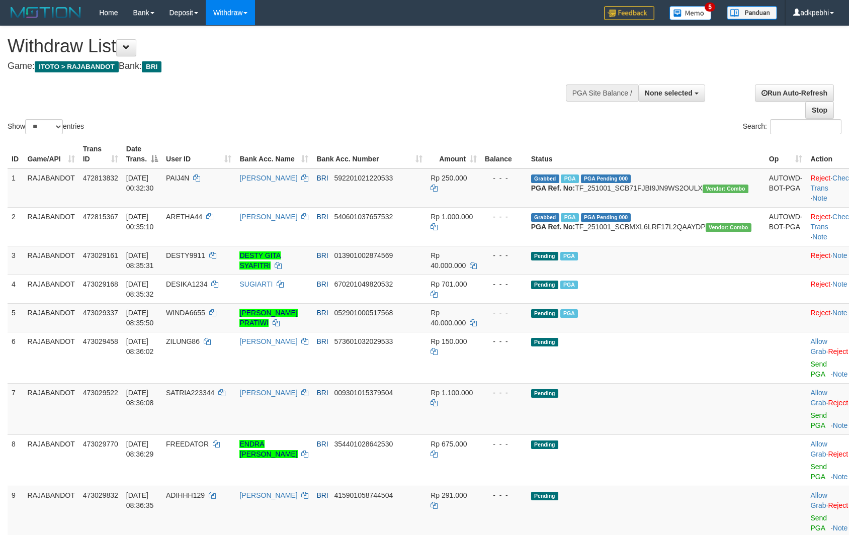  I want to click on input: Search:, so click(806, 127).